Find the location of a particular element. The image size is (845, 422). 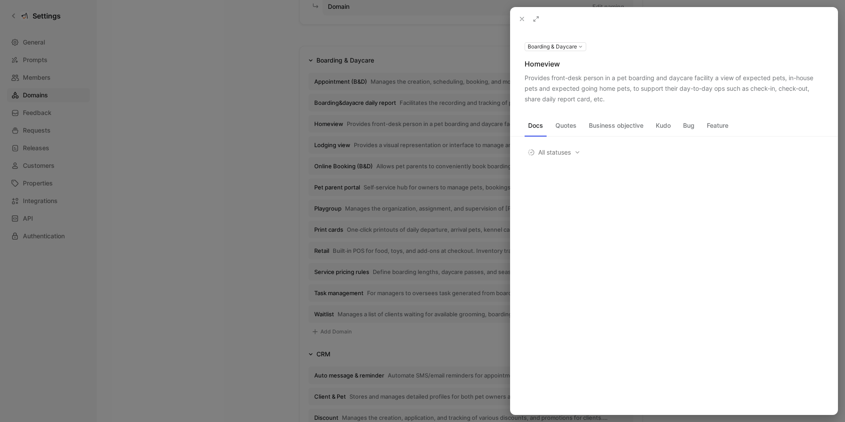

div: Homeview is located at coordinates (674, 64).